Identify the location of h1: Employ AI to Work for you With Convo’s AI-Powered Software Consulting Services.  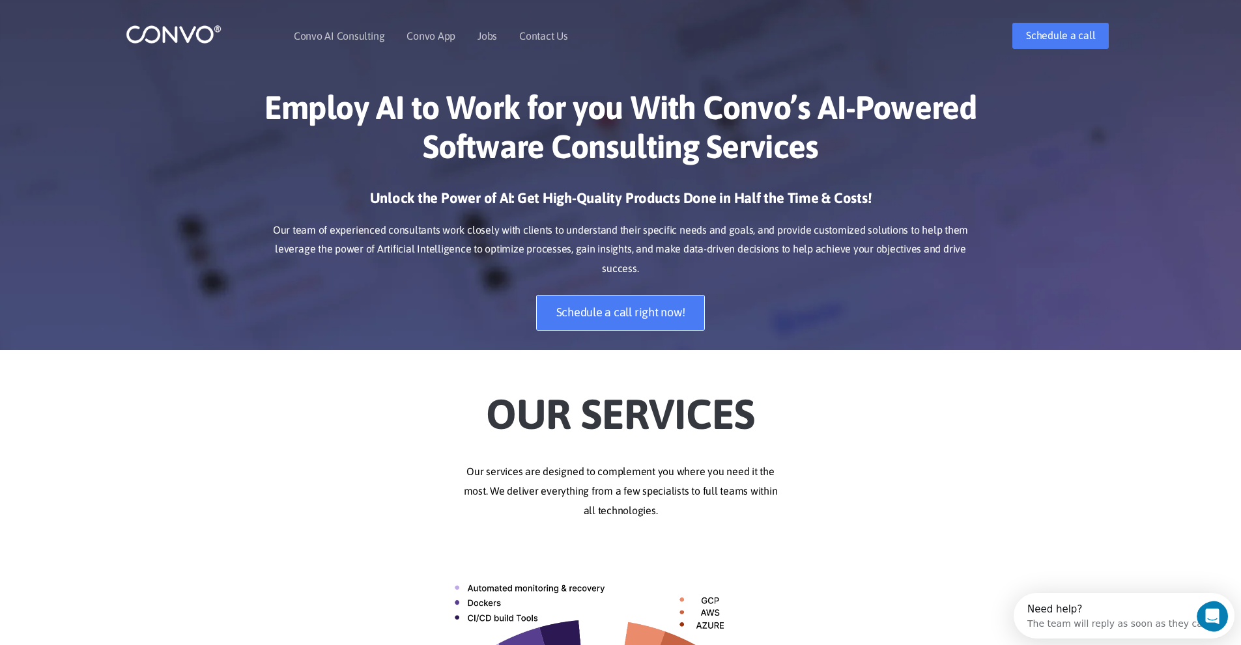
(621, 132).